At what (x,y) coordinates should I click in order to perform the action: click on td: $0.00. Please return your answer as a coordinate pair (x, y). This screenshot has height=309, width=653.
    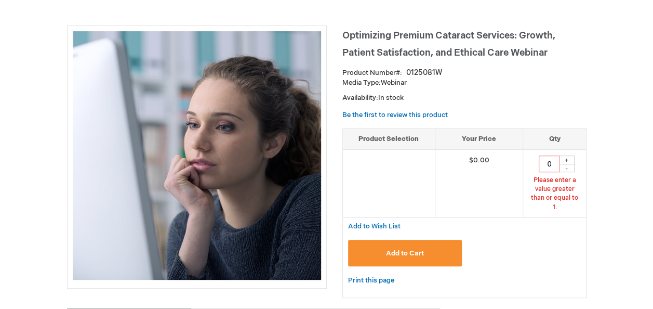
    Looking at the image, I should click on (479, 183).